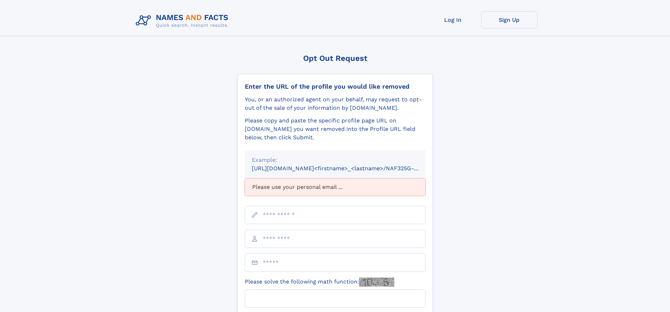 This screenshot has width=670, height=312. I want to click on div: Example:, so click(335, 160).